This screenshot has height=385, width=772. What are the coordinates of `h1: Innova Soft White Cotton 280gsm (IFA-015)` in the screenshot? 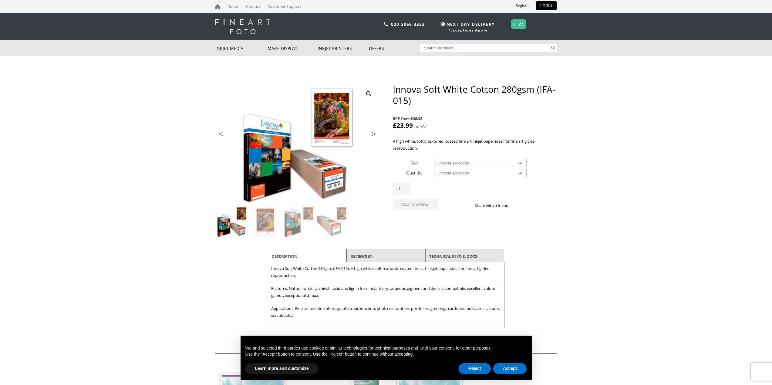 It's located at (474, 95).